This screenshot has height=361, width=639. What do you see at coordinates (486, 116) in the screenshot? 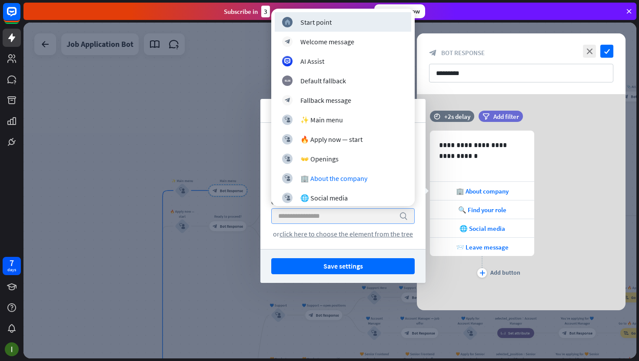
I see `i: filter` at bounding box center [486, 116].